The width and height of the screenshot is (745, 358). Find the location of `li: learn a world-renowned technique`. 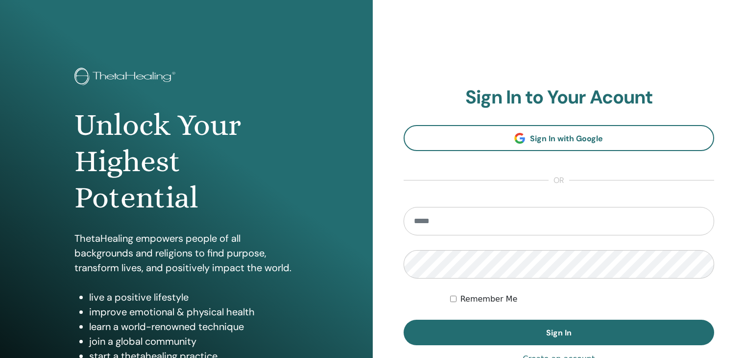

li: learn a world-renowned technique is located at coordinates (194, 326).